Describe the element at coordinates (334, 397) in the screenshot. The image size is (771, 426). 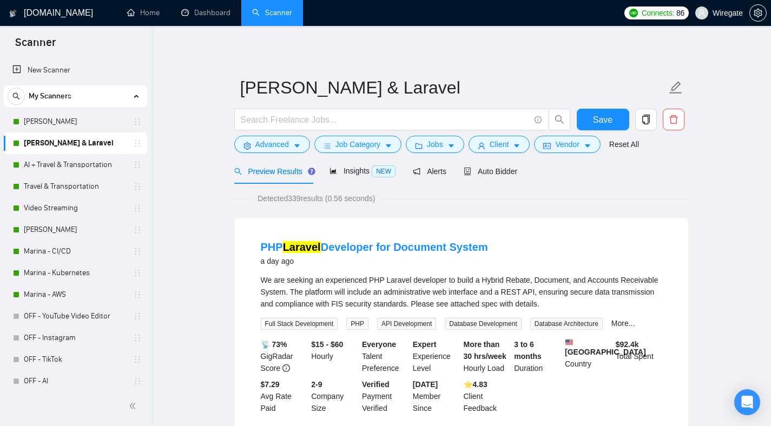
I see `div: Company Size` at that location.